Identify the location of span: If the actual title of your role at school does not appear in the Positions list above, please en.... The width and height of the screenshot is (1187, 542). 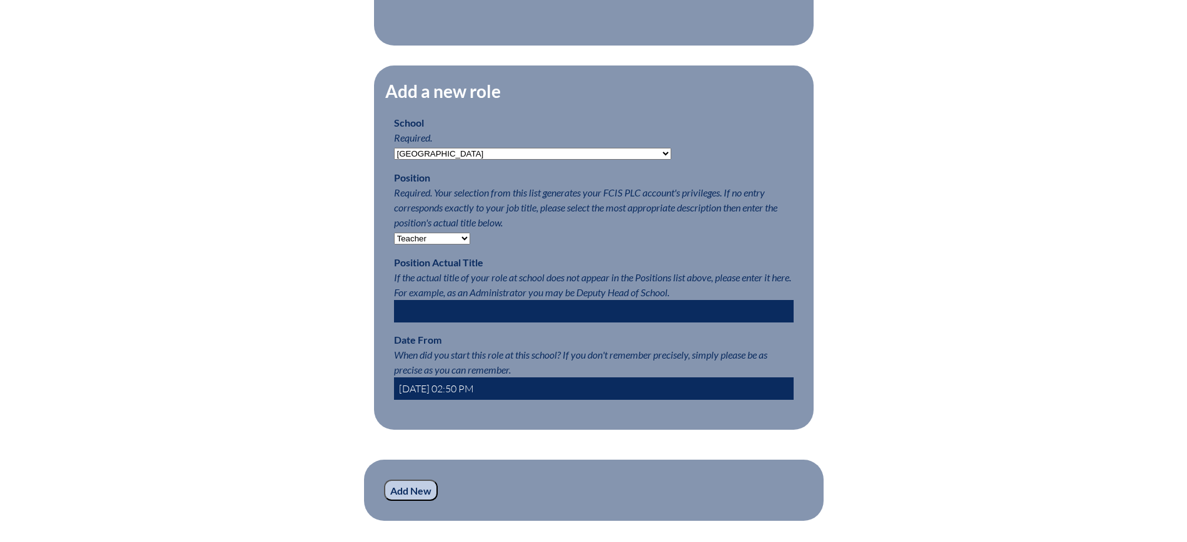
(592, 285).